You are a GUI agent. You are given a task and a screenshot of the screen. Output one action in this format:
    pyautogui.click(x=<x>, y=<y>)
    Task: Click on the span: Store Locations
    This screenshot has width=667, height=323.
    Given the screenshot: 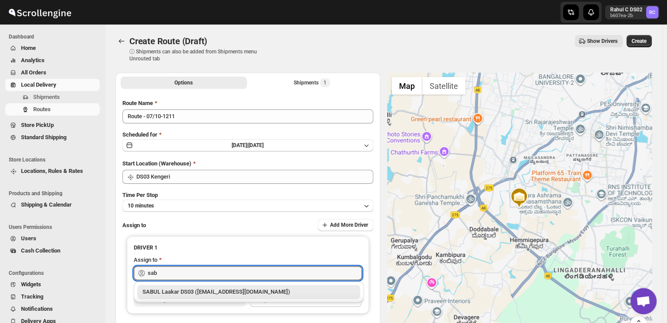 What is the action you would take?
    pyautogui.click(x=55, y=160)
    